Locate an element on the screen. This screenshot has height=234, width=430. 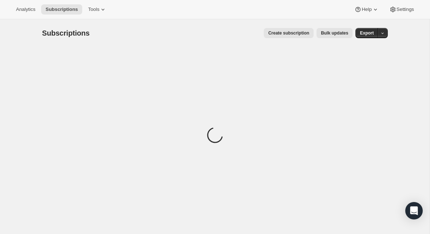
button: Export is located at coordinates (366, 33).